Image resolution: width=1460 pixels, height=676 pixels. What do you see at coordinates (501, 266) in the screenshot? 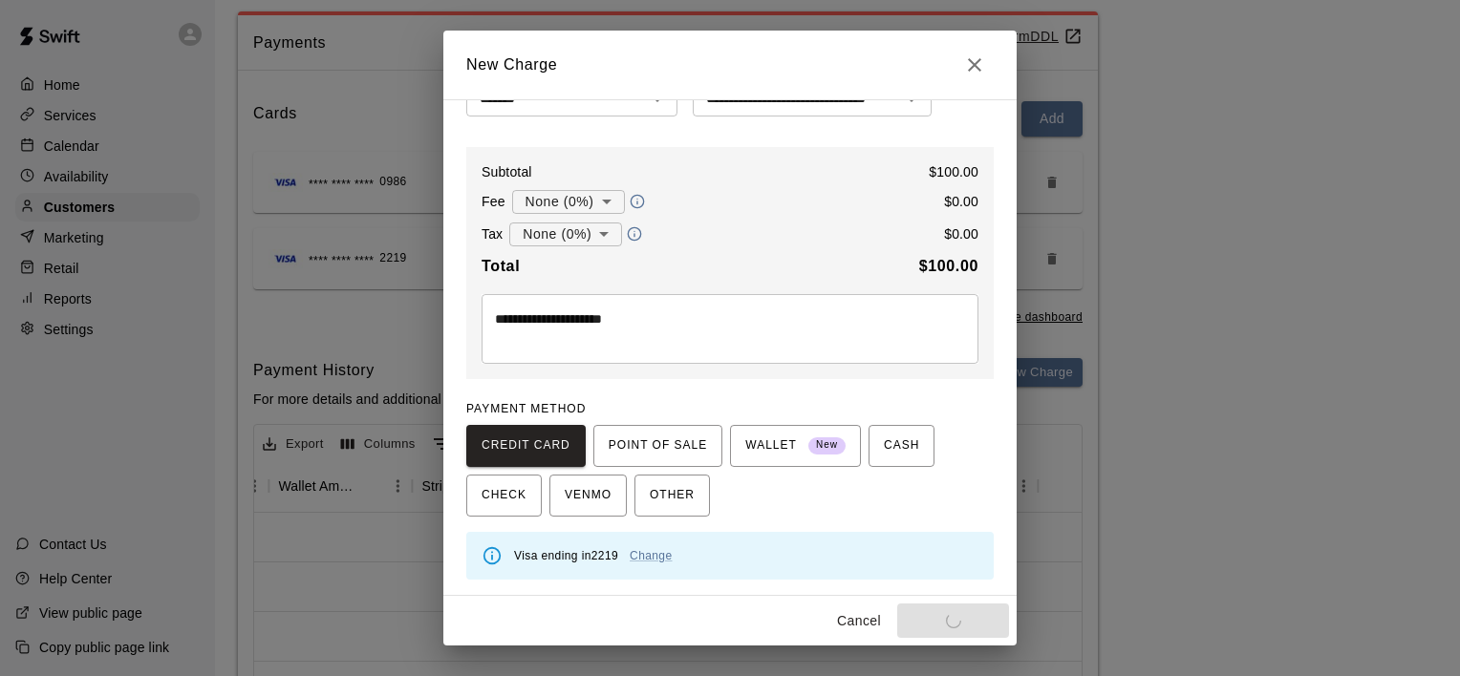
I see `b: Total` at bounding box center [501, 266].